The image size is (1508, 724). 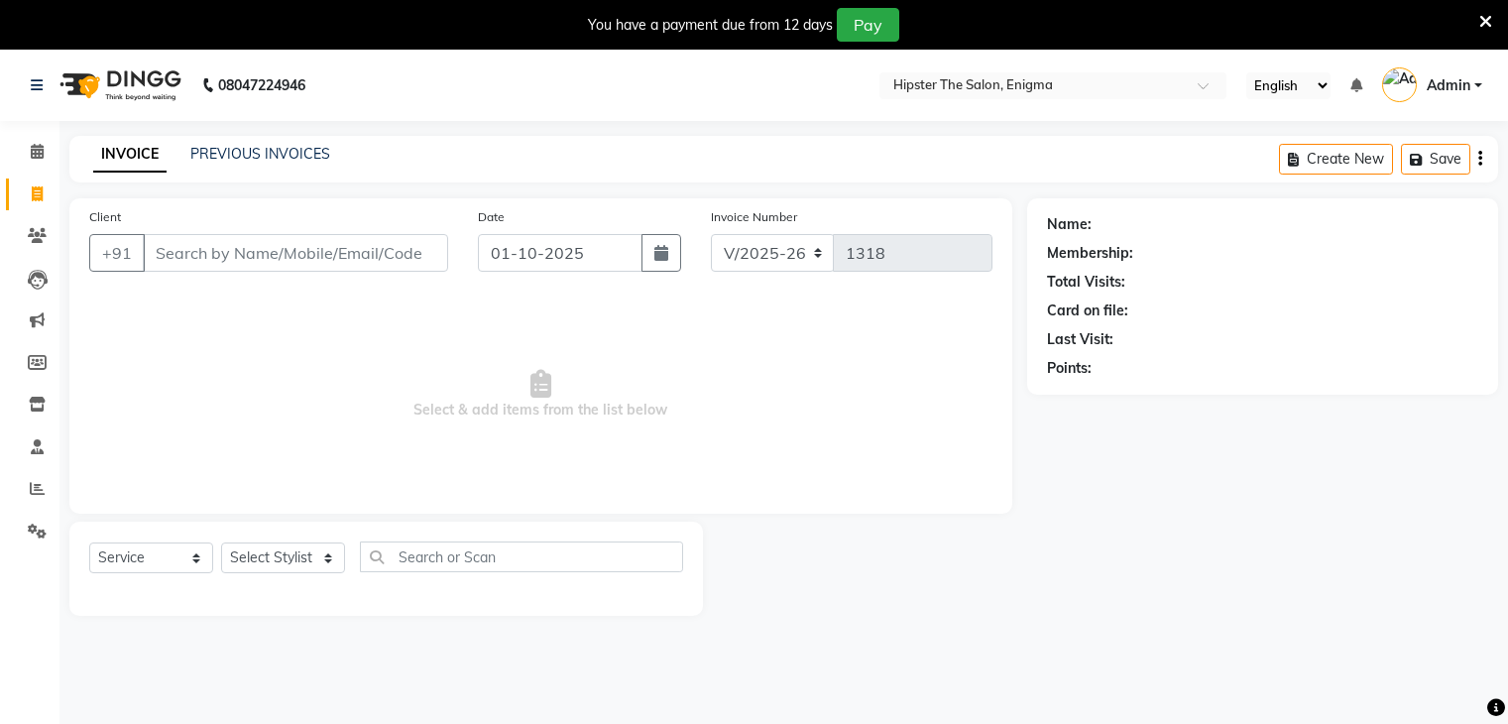 What do you see at coordinates (1088, 310) in the screenshot?
I see `div: Card on file:` at bounding box center [1088, 310].